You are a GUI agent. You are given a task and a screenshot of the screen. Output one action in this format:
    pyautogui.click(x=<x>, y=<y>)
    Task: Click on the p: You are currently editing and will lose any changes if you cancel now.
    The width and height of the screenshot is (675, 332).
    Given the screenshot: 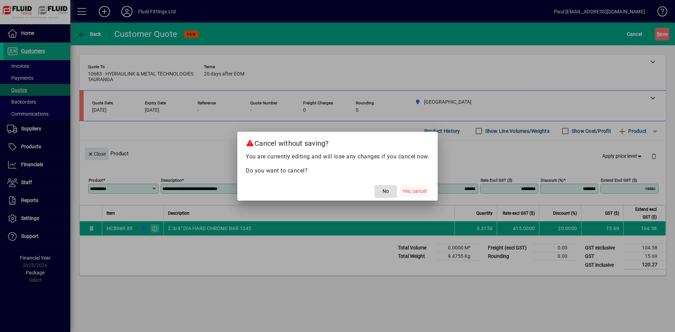 What is the action you would take?
    pyautogui.click(x=337, y=157)
    